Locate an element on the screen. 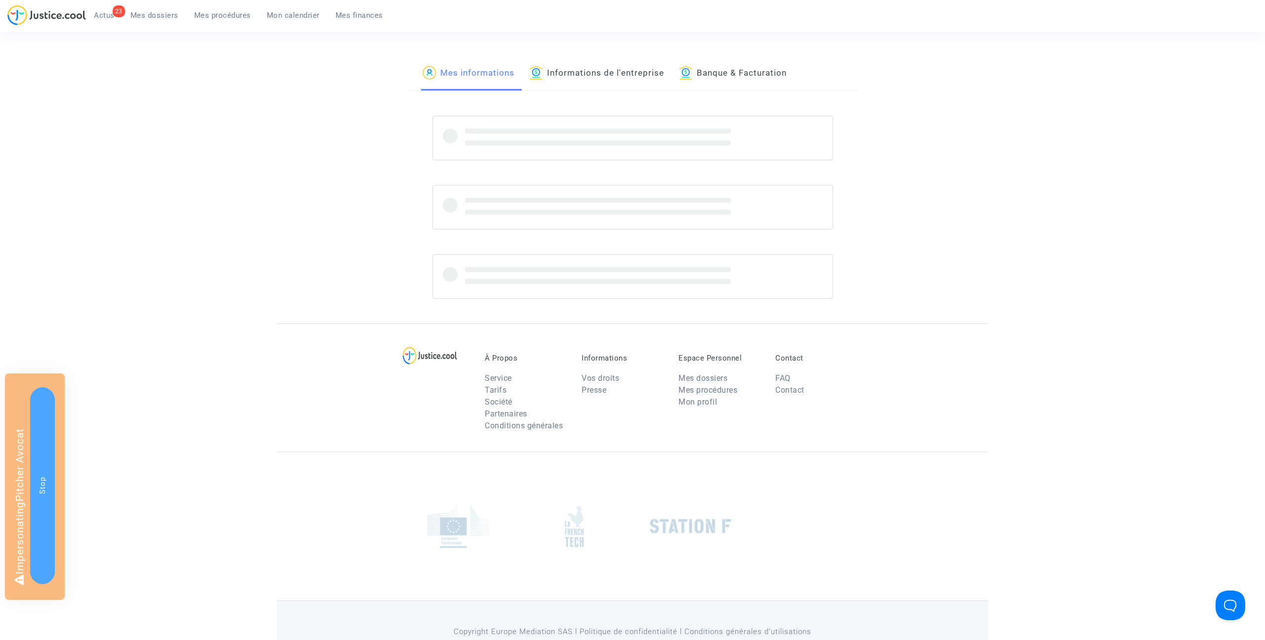  p: Contact is located at coordinates (816, 358).